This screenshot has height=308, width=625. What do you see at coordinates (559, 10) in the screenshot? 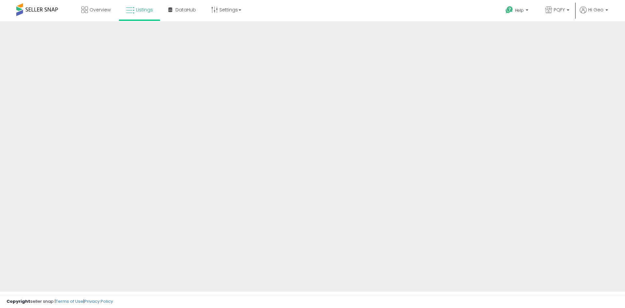
I see `span: PQFY` at bounding box center [559, 10].